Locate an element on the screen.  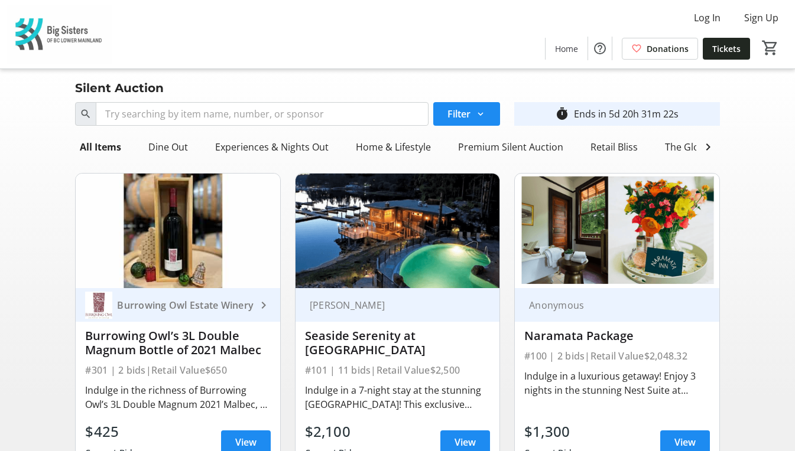
div: $1,300 is located at coordinates (548, 432).